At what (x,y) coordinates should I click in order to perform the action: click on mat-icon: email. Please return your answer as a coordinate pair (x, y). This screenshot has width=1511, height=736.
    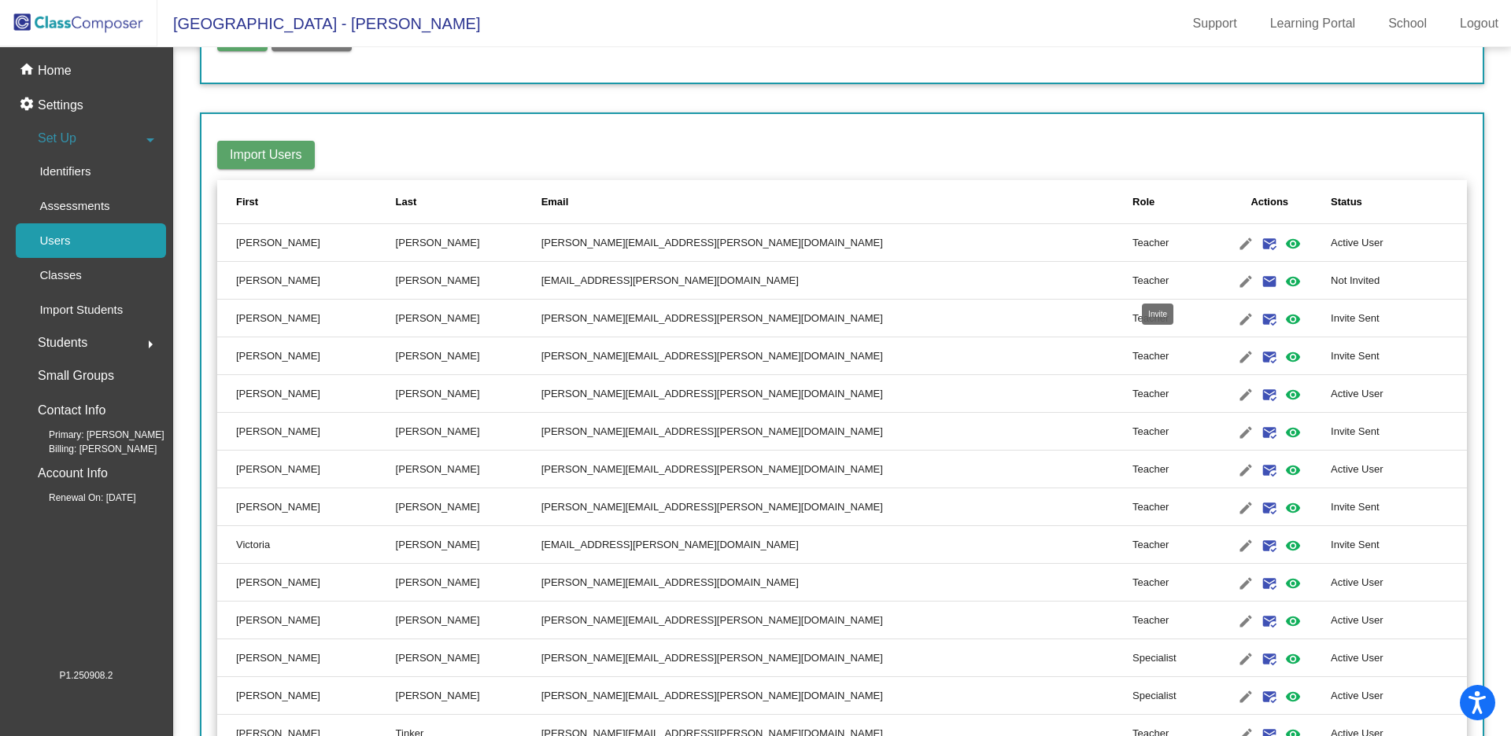
    Looking at the image, I should click on (1269, 282).